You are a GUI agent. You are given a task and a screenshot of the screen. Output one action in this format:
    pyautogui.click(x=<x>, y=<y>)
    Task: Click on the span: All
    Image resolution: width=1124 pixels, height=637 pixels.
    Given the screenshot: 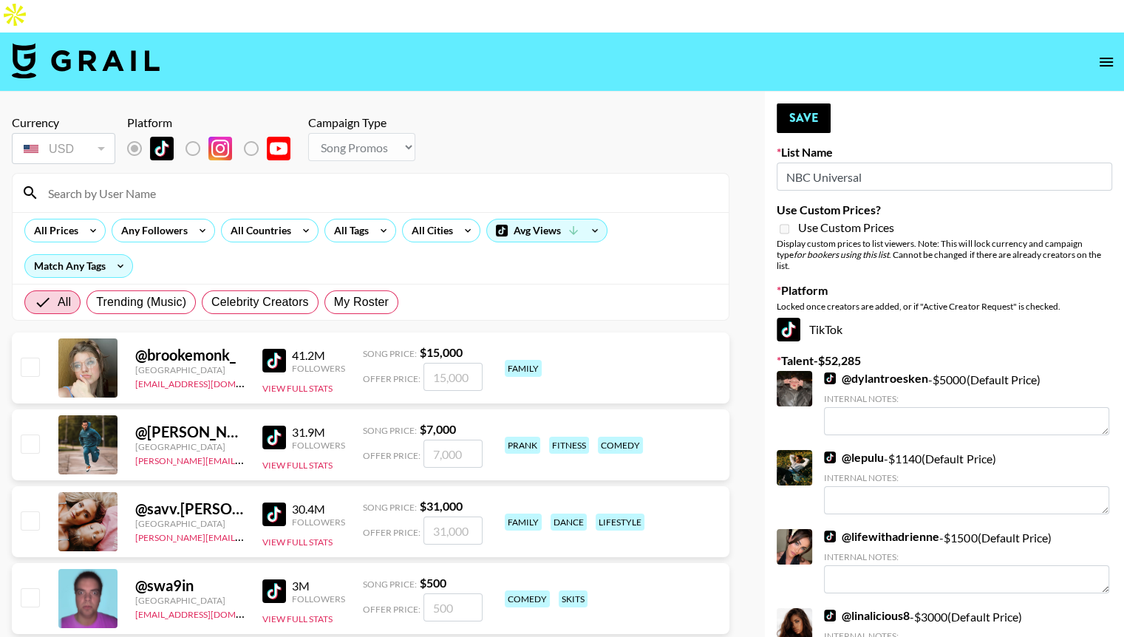 What is the action you would take?
    pyautogui.click(x=64, y=302)
    